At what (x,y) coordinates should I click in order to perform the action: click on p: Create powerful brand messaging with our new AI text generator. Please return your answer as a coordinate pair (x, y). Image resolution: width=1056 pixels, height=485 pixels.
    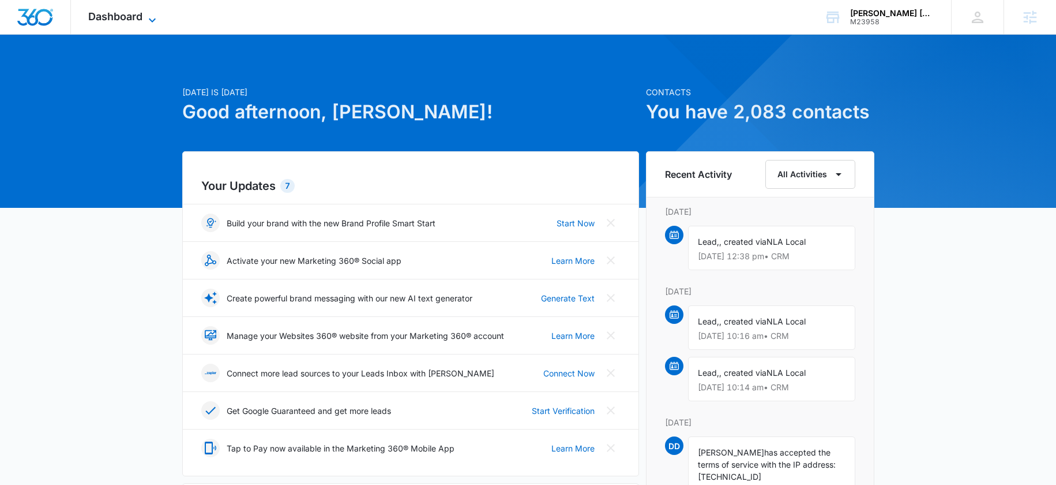
    Looking at the image, I should click on (350, 298).